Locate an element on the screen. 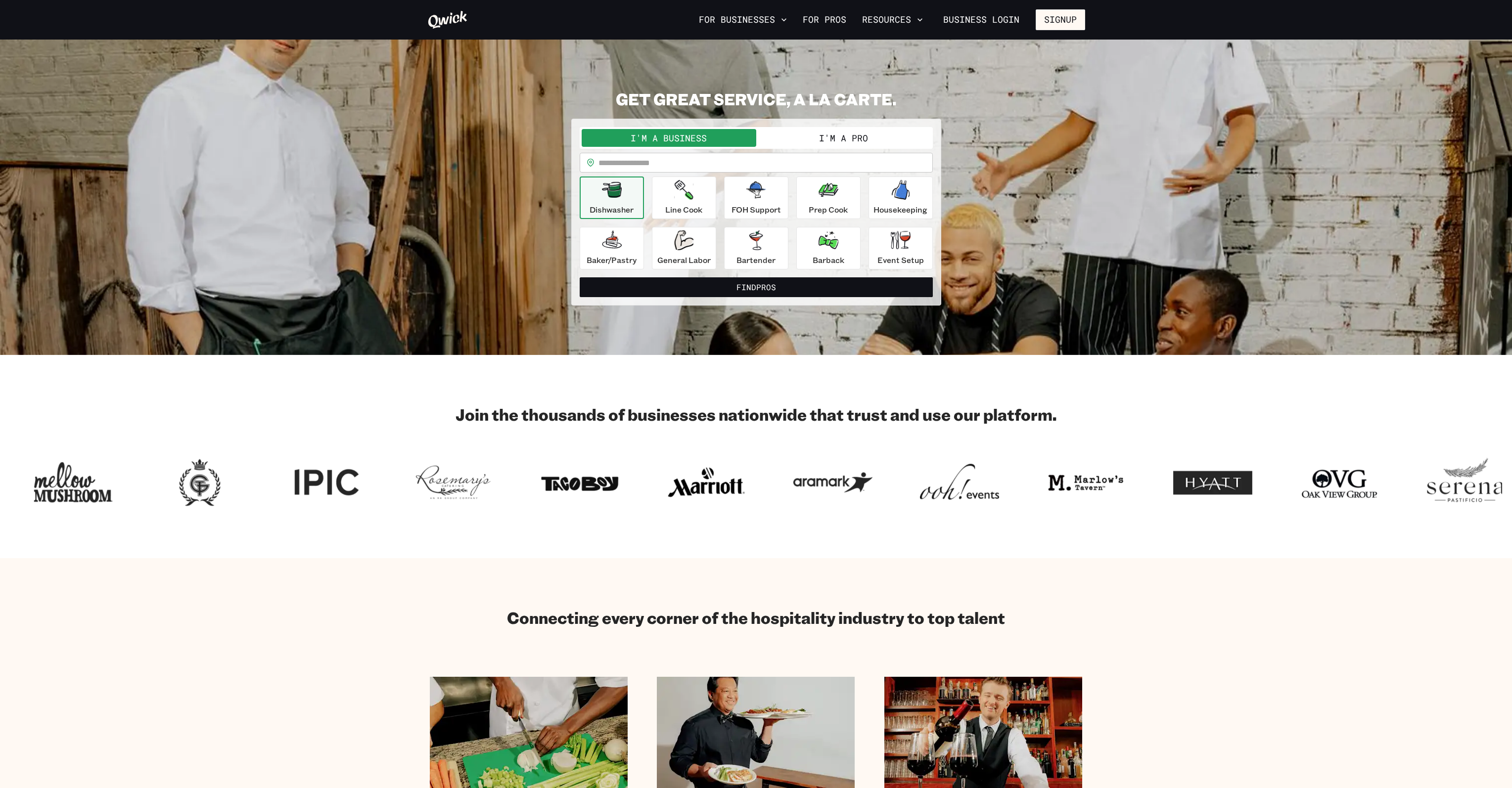 The width and height of the screenshot is (1512, 788). img: Logo for Serena Pastificio is located at coordinates (1467, 483).